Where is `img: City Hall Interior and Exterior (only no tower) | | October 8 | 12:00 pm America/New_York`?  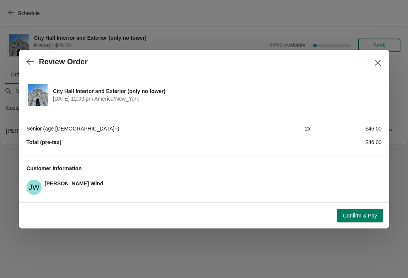 img: City Hall Interior and Exterior (only no tower) | | October 8 | 12:00 pm America/New_York is located at coordinates (38, 95).